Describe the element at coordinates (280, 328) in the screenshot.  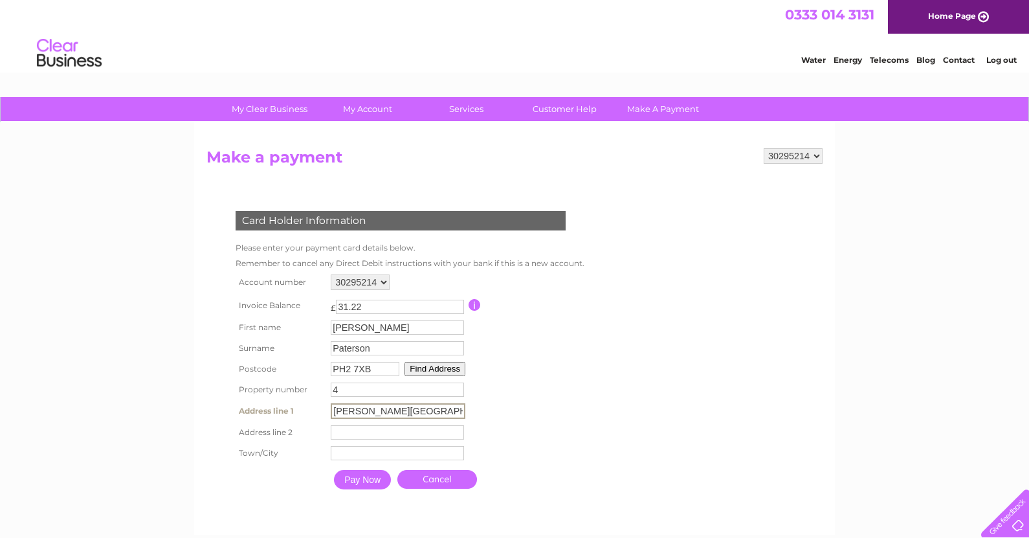
I see `th: First name` at that location.